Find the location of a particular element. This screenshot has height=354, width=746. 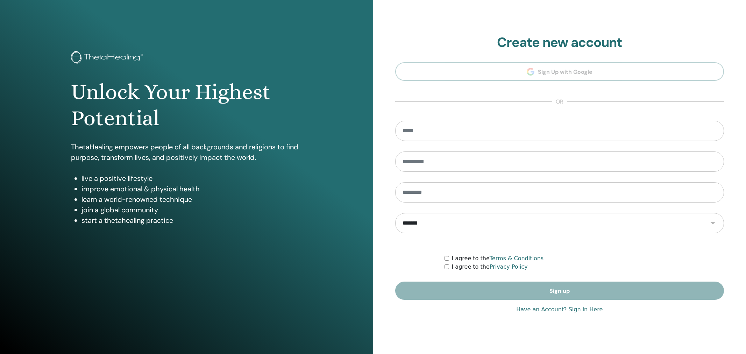

a: Have an Account? Sign in Here is located at coordinates (559, 309).